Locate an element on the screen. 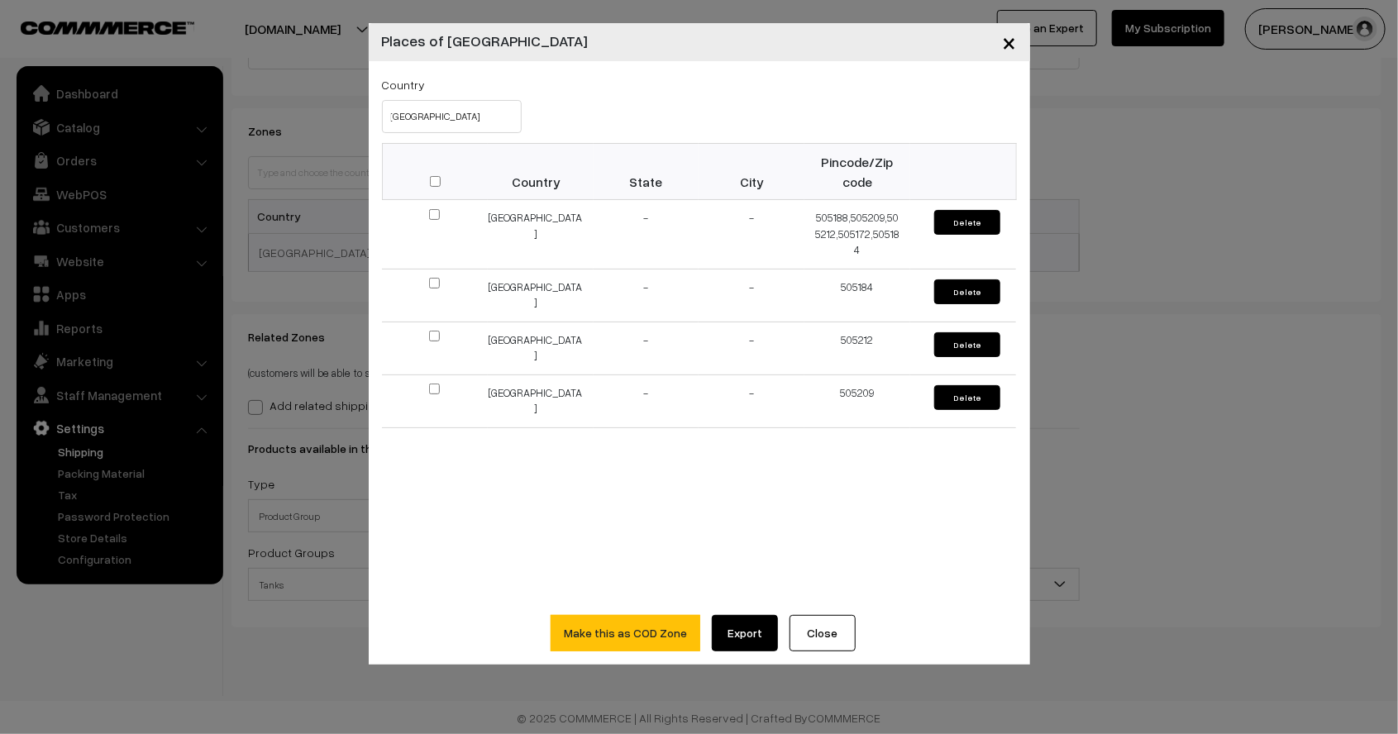  td: 505188,505209,505212,505172,505184 is located at coordinates (858, 235).